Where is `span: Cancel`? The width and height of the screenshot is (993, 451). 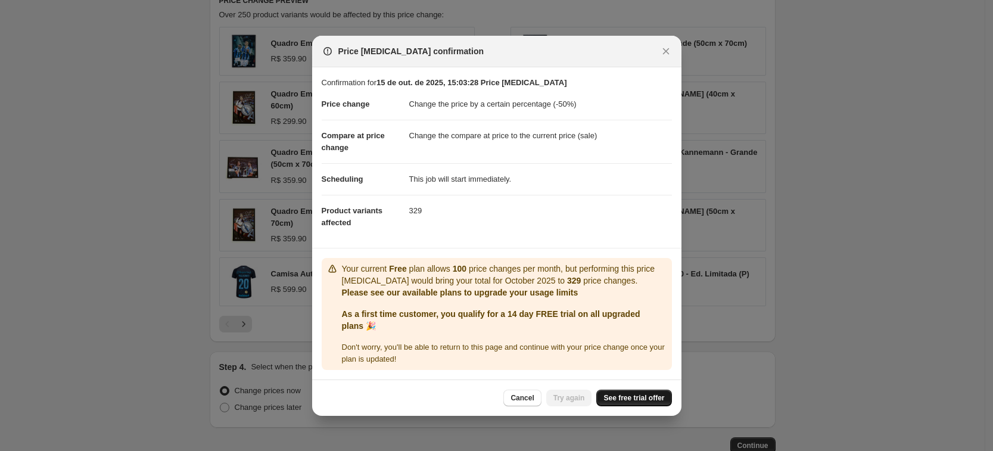
span: Cancel is located at coordinates (522, 398).